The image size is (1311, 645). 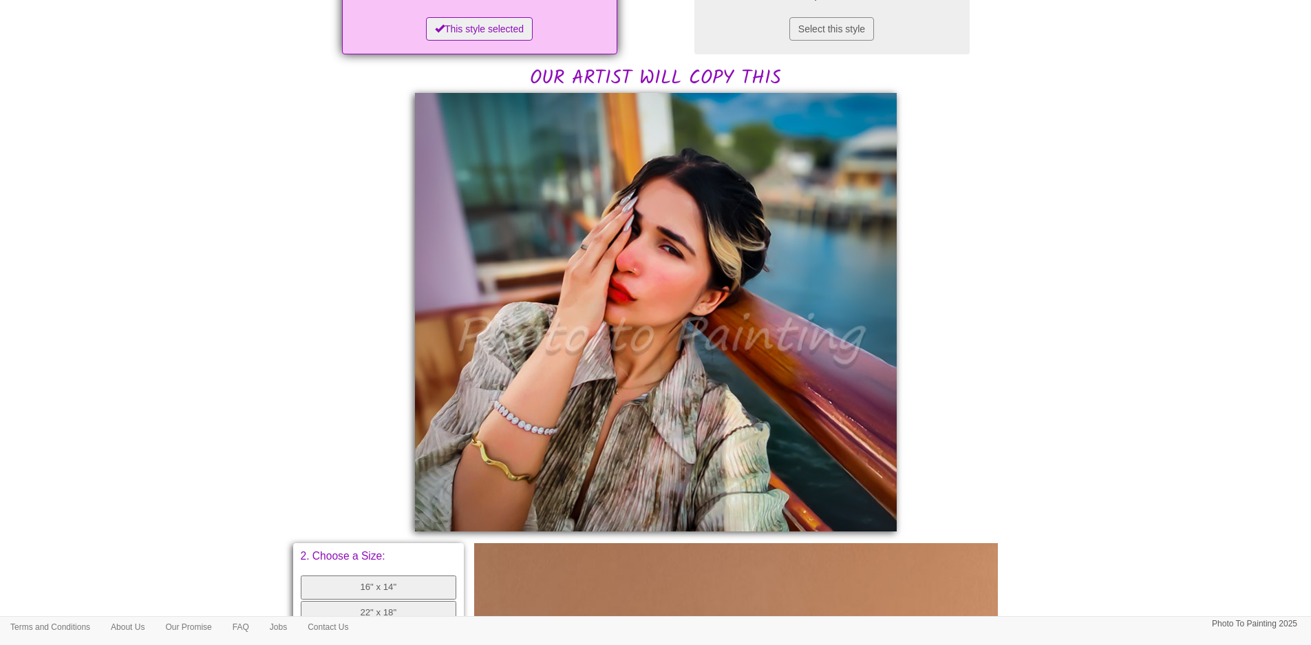 What do you see at coordinates (127, 627) in the screenshot?
I see `a: About Us` at bounding box center [127, 627].